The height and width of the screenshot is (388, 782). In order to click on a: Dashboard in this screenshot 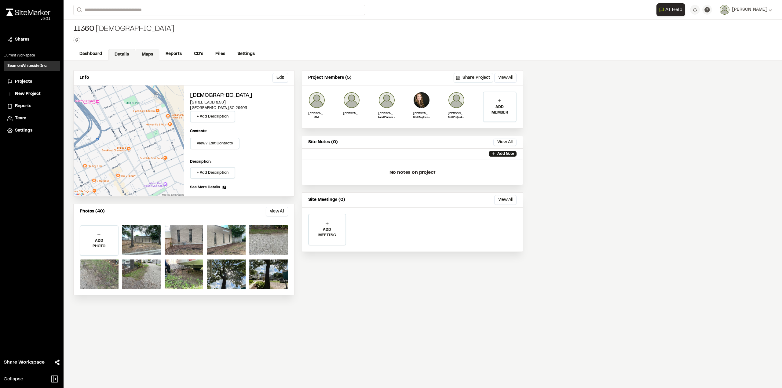, I will do `click(91, 54)`.